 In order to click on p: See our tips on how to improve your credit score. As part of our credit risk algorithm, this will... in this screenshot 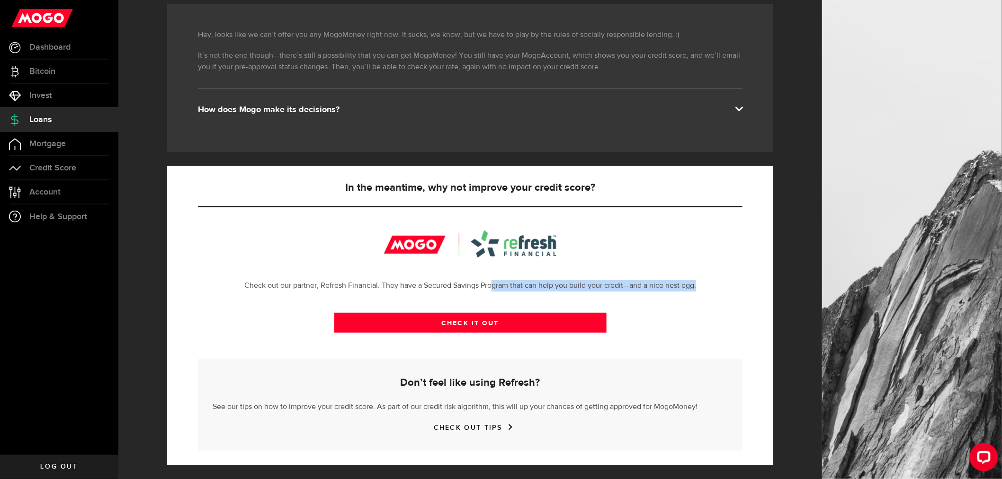, I will do `click(470, 406)`.